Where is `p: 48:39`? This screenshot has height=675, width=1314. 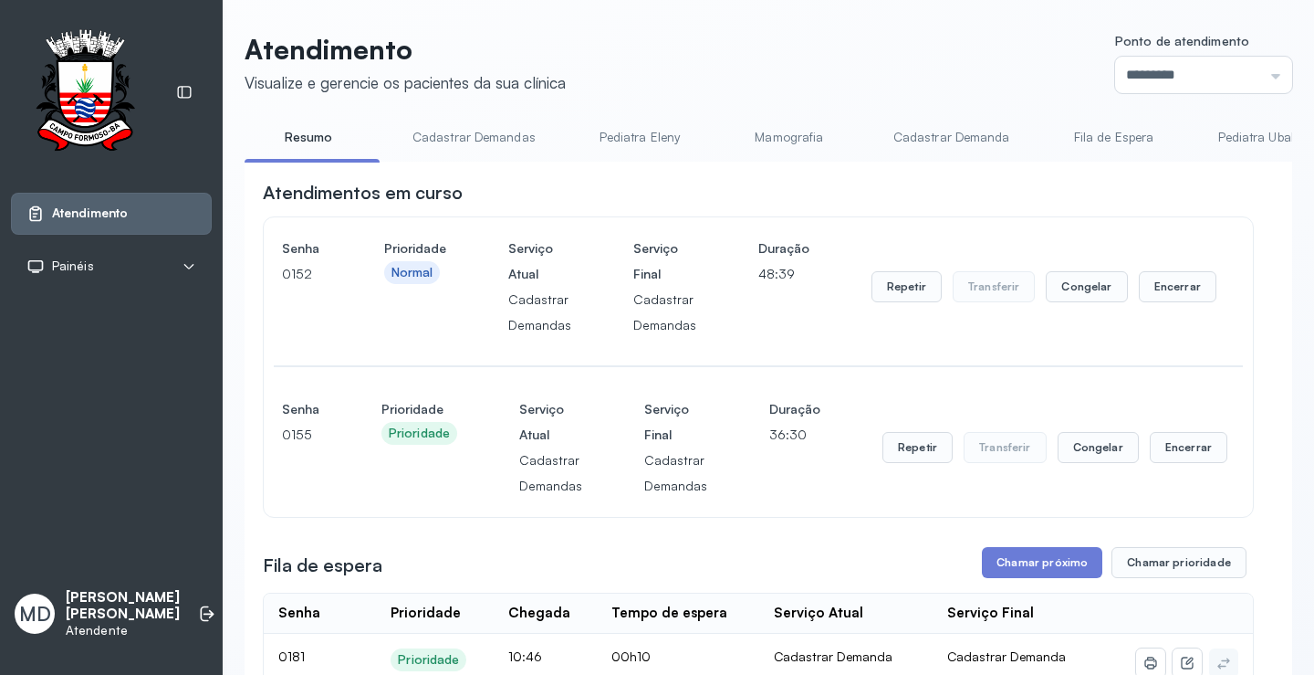
p: 48:39 is located at coordinates (784, 274).